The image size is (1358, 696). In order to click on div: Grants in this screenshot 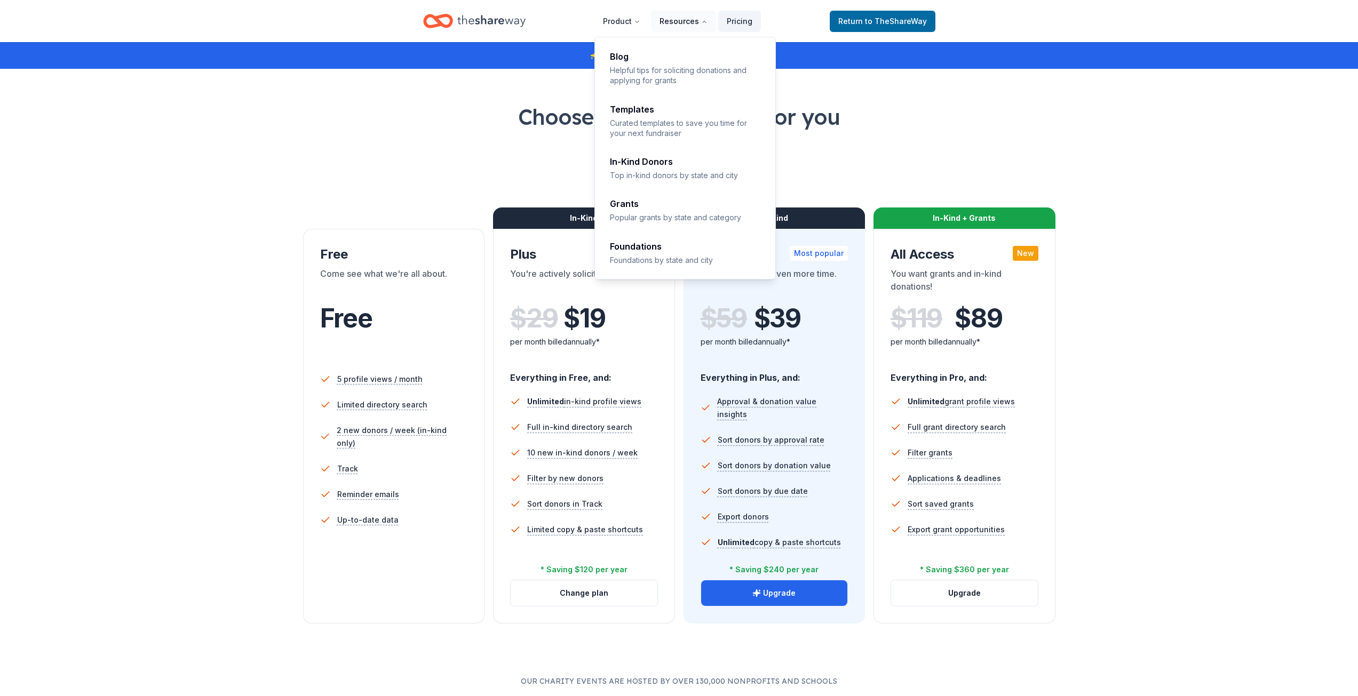, I will do `click(686, 204)`.